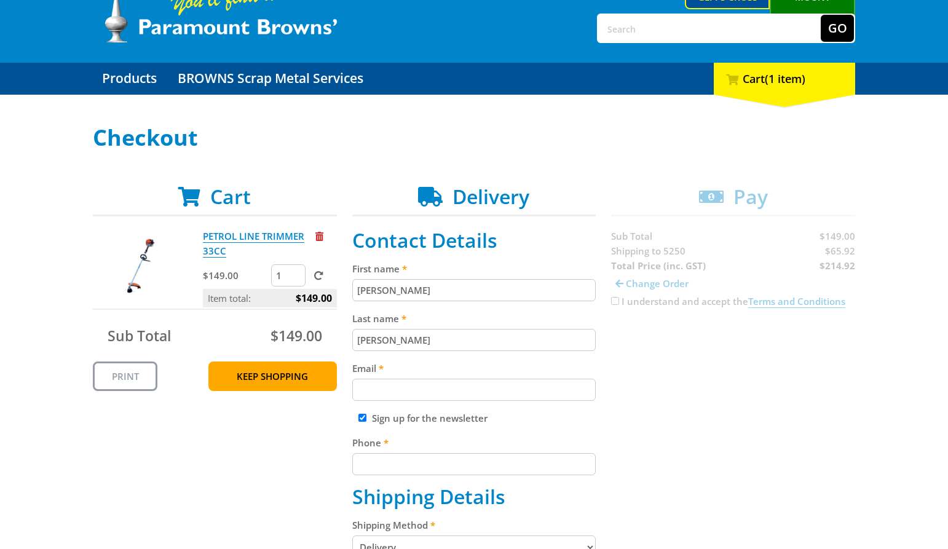  What do you see at coordinates (319, 236) in the screenshot?
I see `a: Remove from cart` at bounding box center [319, 236].